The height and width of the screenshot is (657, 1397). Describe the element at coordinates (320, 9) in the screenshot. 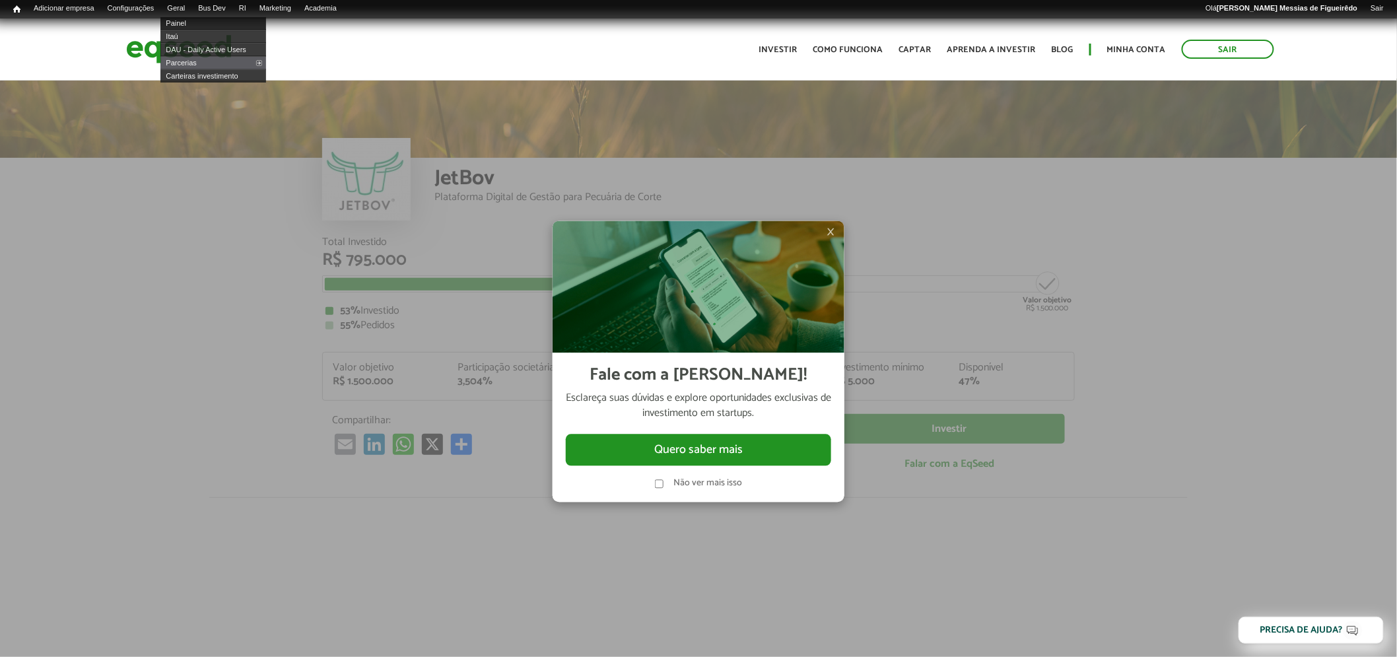

I see `a: Academia` at that location.